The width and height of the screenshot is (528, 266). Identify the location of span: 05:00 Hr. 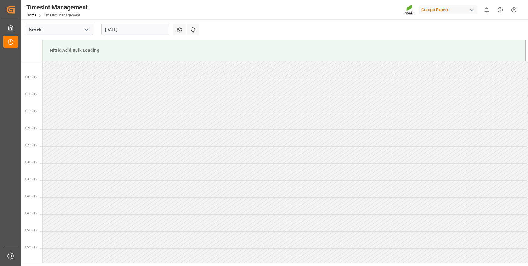
(31, 230).